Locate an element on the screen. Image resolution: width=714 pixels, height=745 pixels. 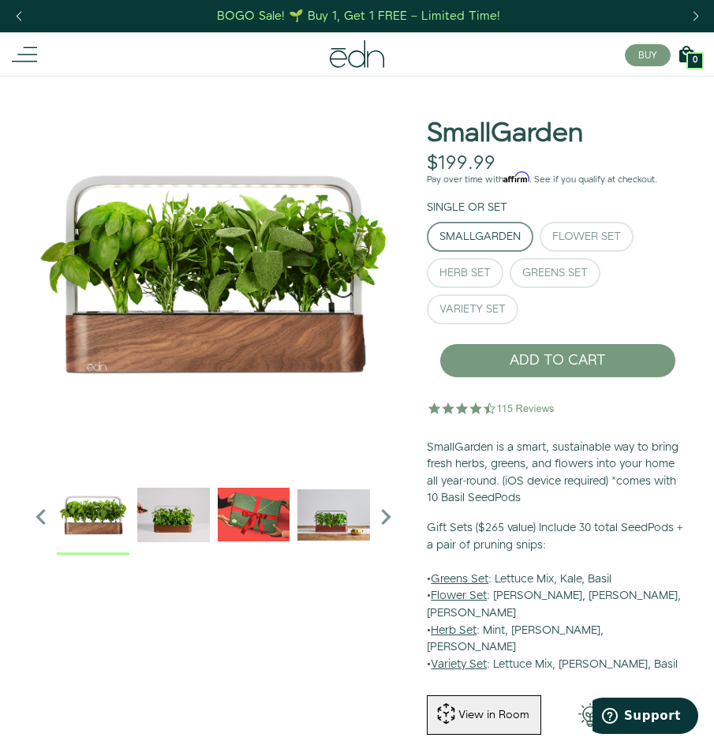
u: Greens Set is located at coordinates (459, 579).